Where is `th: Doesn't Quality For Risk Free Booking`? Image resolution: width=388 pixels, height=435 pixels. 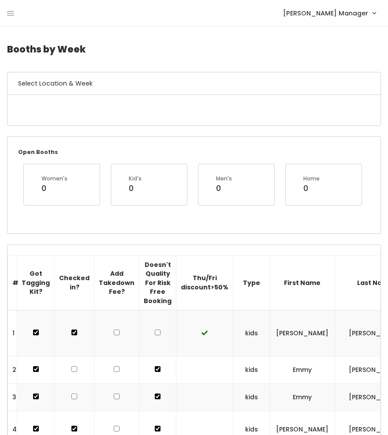 th: Doesn't Quality For Risk Free Booking is located at coordinates (158, 283).